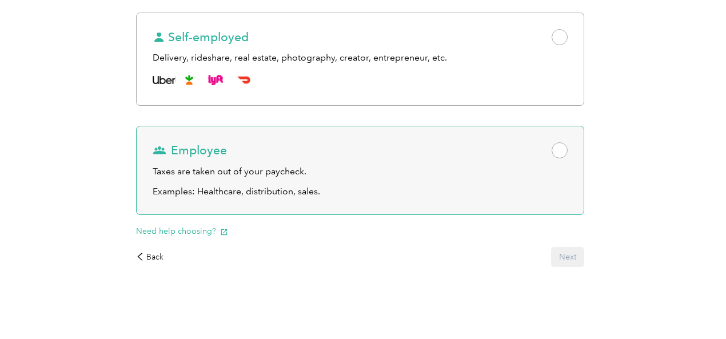 The image size is (726, 339). I want to click on span: Self-employed, so click(201, 37).